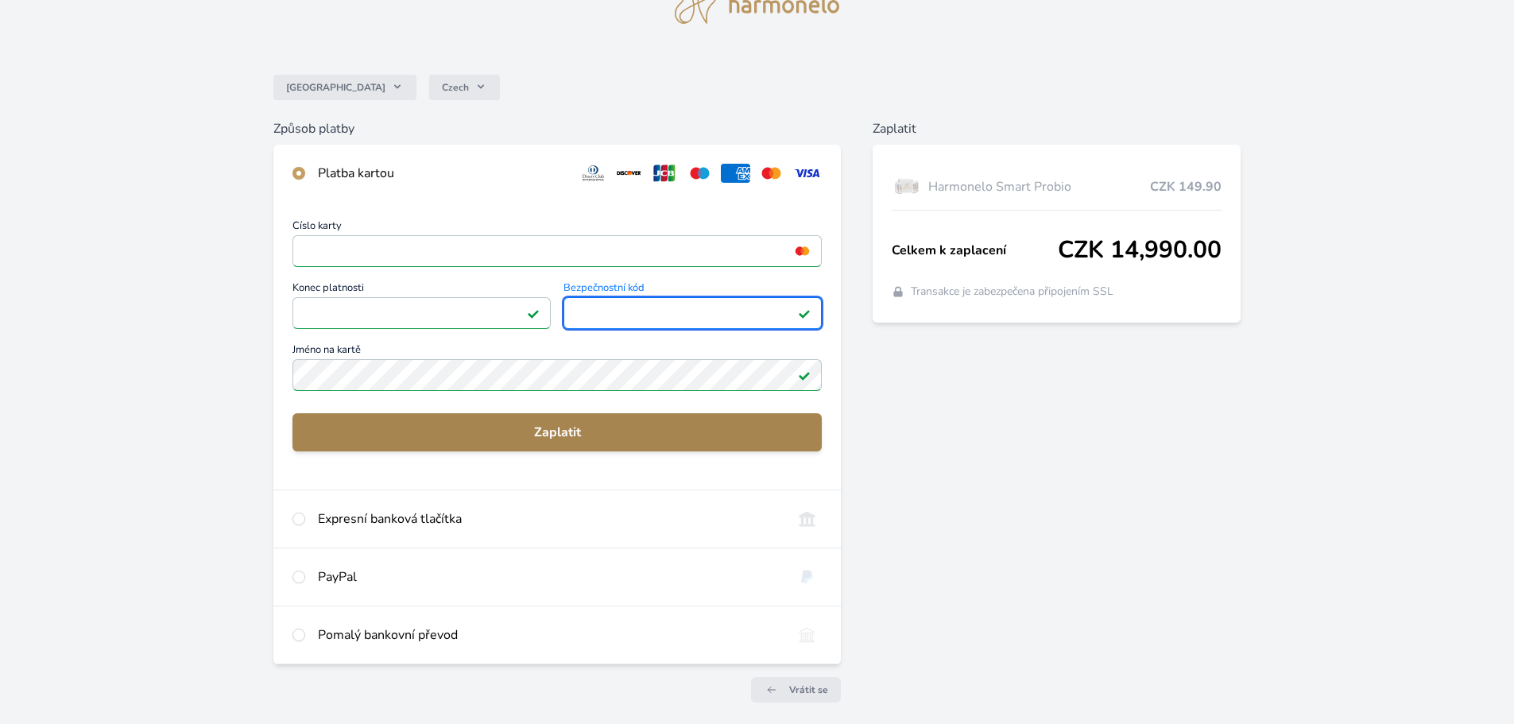 This screenshot has width=1514, height=724. What do you see at coordinates (665, 173) in the screenshot?
I see `img: jcb.svg` at bounding box center [665, 173].